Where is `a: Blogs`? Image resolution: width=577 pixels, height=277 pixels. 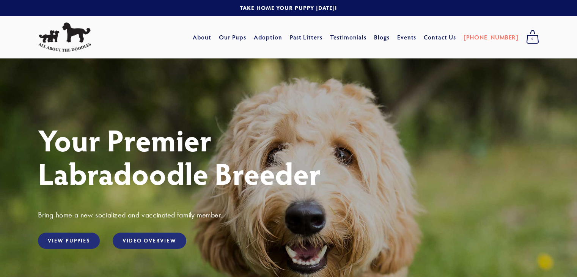
a: Blogs is located at coordinates (382, 37).